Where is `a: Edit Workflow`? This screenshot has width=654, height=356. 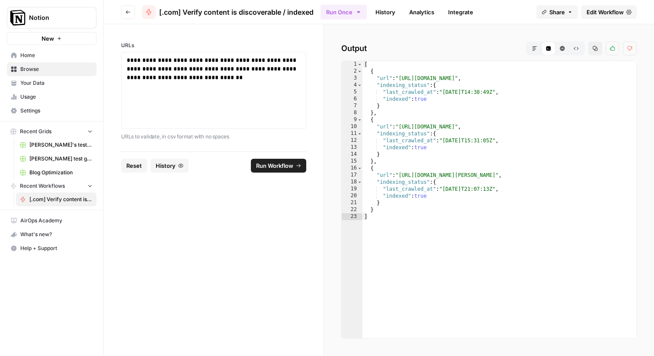
a: Edit Workflow is located at coordinates (609, 12).